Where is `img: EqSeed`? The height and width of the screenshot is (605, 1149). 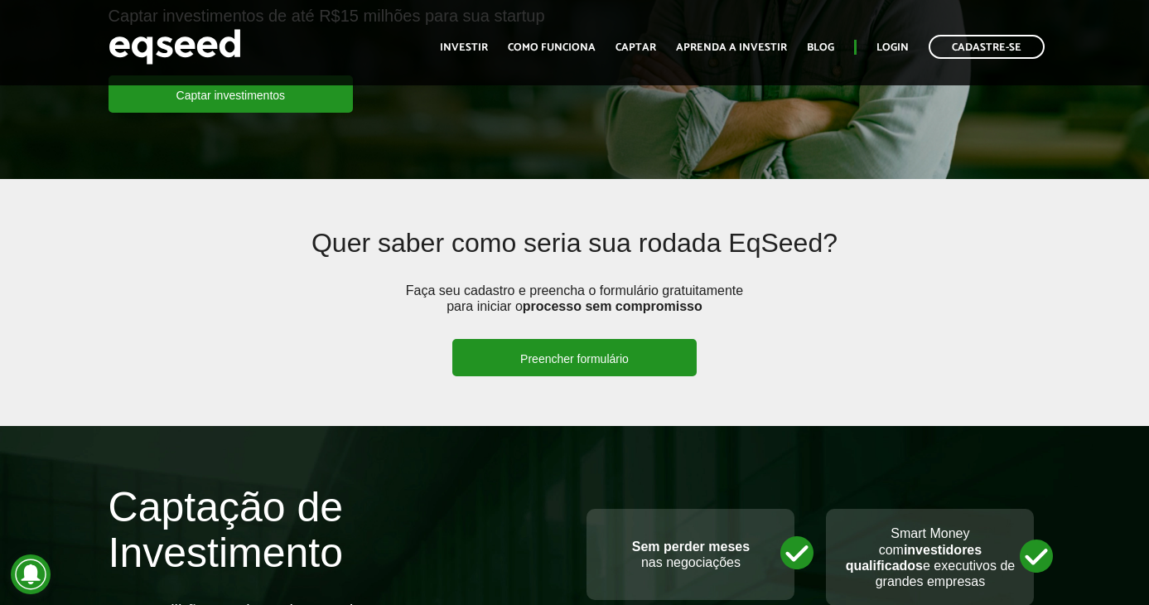 img: EqSeed is located at coordinates (175, 46).